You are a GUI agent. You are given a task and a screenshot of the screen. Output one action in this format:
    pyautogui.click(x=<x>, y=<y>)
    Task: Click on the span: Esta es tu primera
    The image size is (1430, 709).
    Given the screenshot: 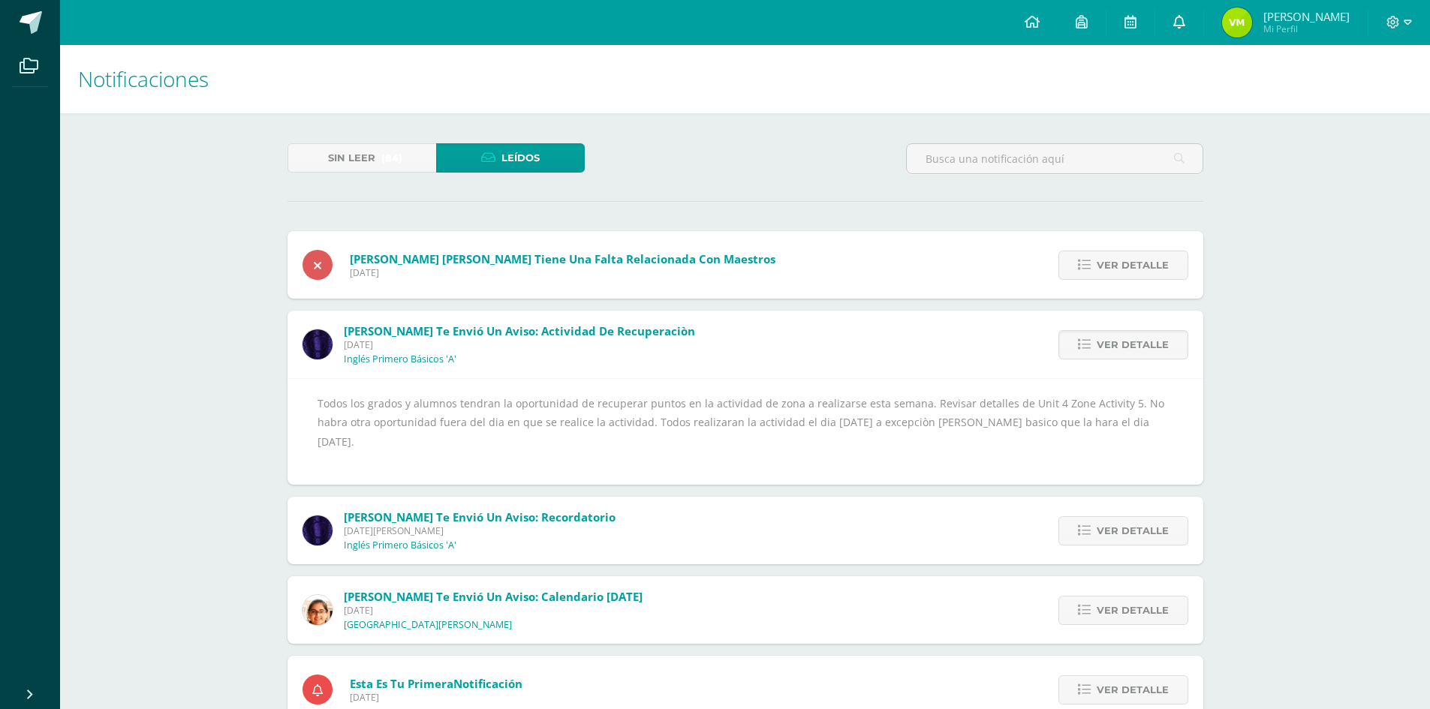 What is the action you would take?
    pyautogui.click(x=436, y=684)
    